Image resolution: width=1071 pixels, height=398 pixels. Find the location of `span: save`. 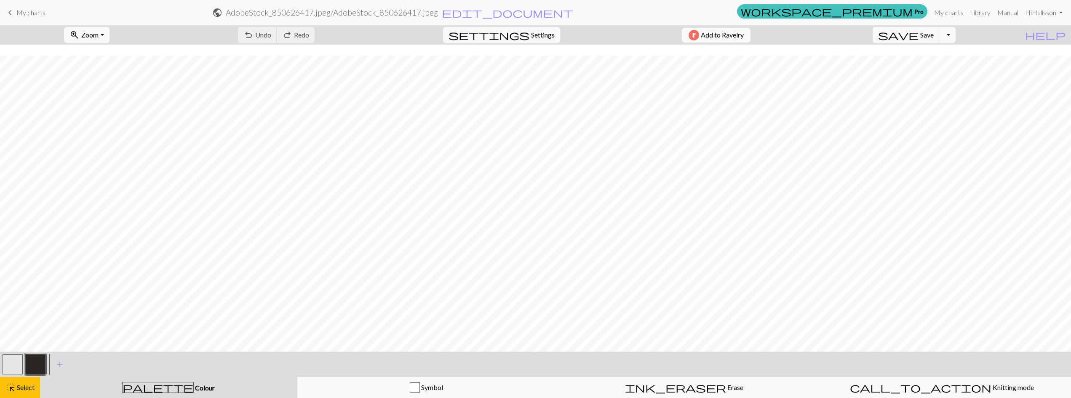

span: save is located at coordinates (898, 35).